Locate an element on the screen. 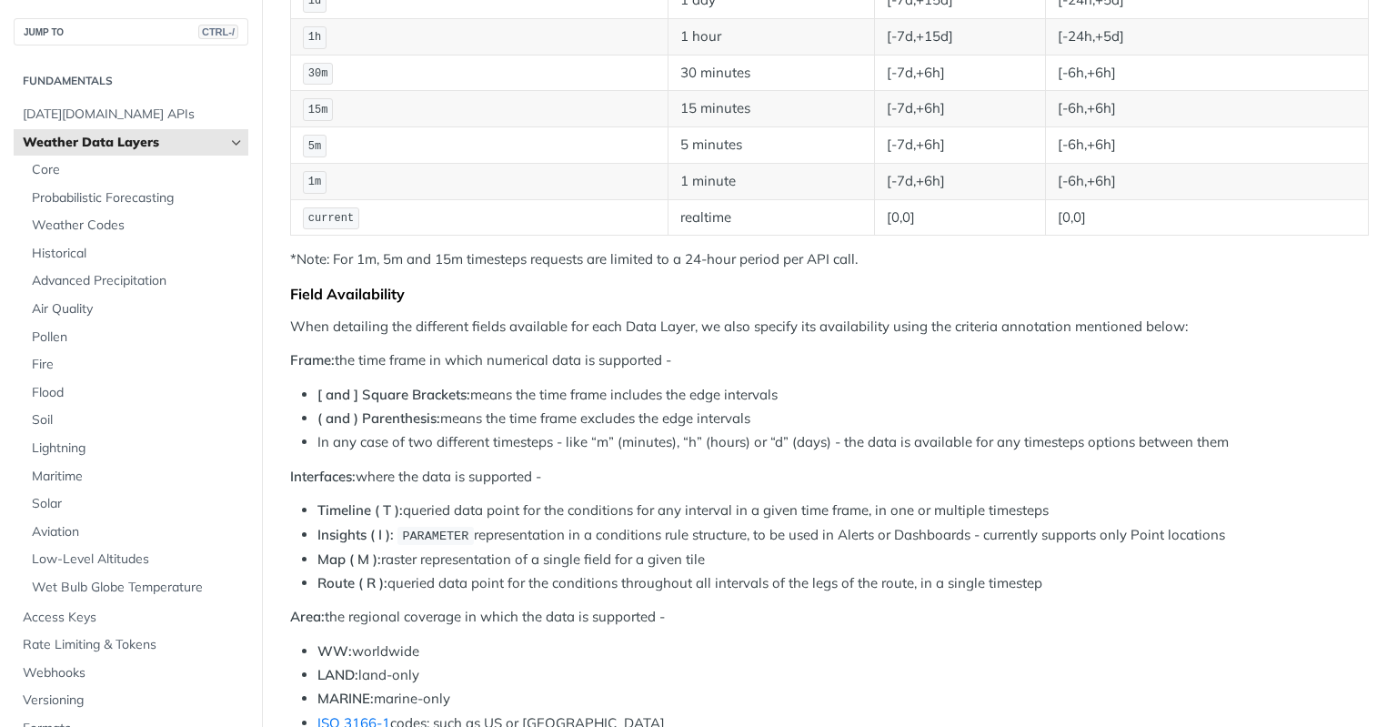 The height and width of the screenshot is (727, 1397). li: means the time frame excludes the edge intervals is located at coordinates (843, 418).